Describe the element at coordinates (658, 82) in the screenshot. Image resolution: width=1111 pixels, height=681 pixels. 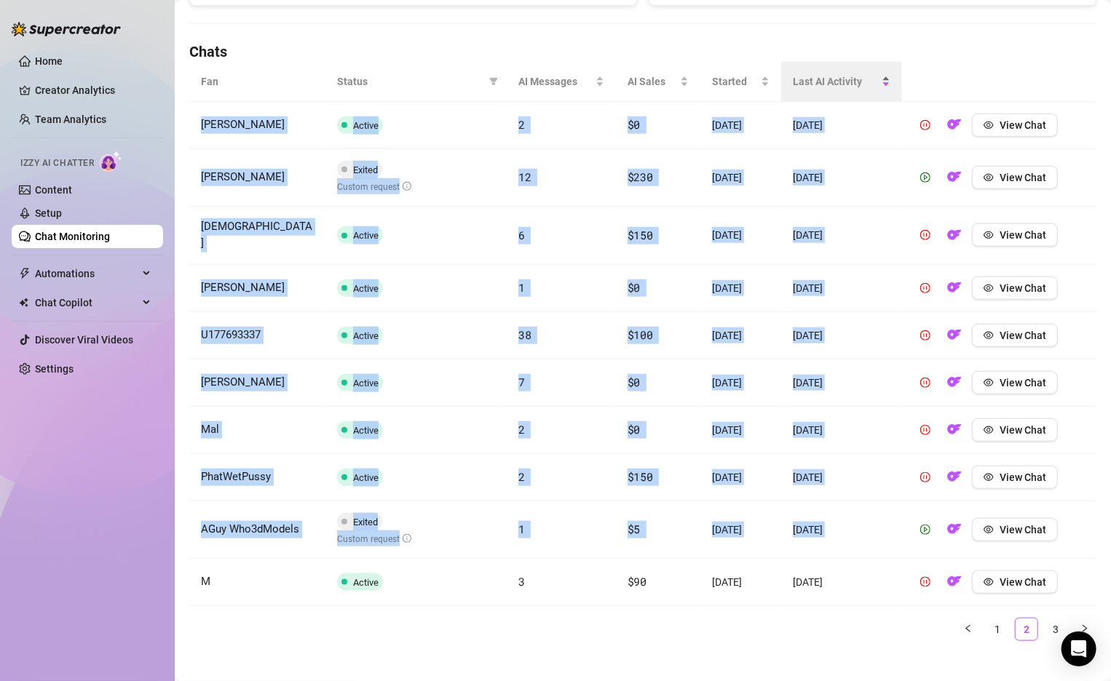
I see `th: AI Sales` at that location.